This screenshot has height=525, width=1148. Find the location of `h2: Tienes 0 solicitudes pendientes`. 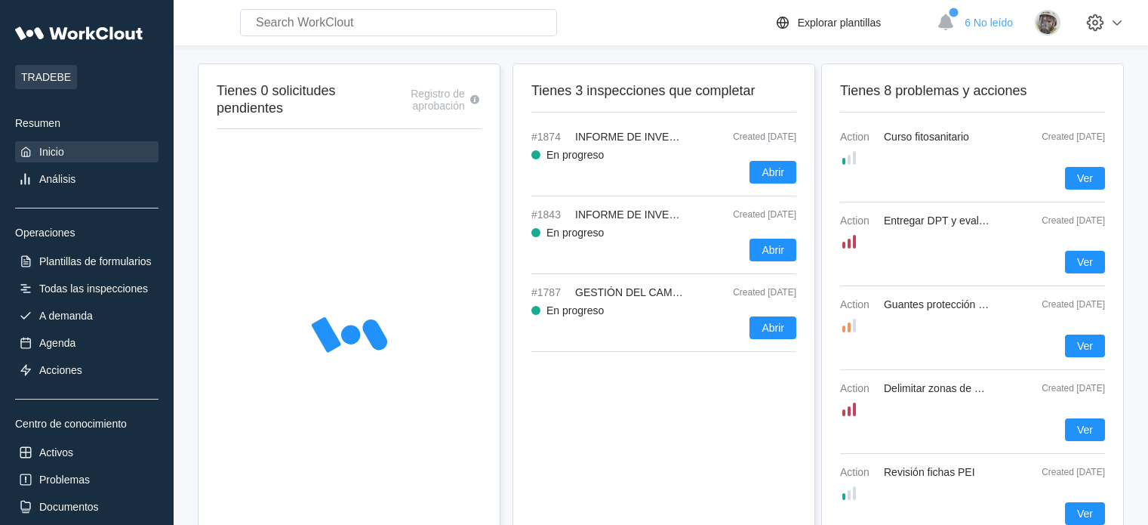

h2: Tienes 0 solicitudes pendientes is located at coordinates (295, 99).